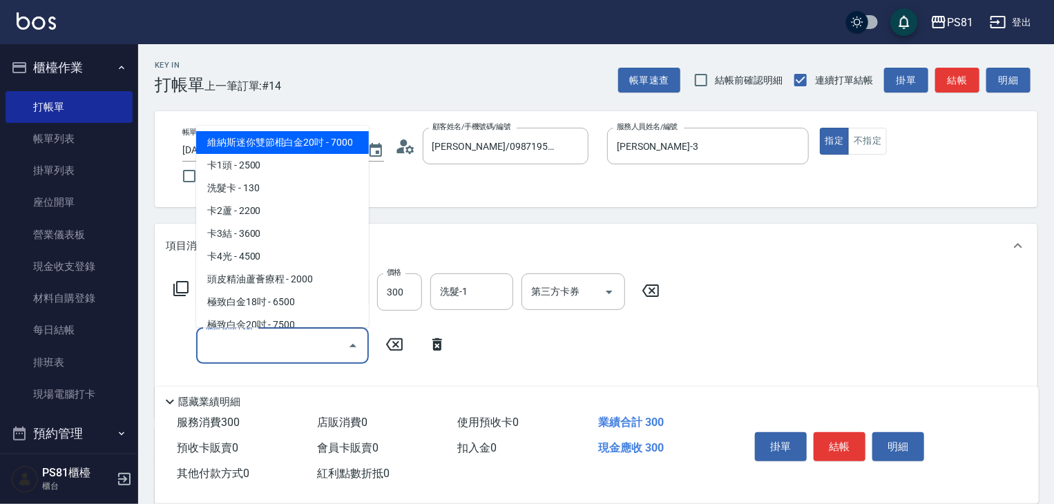  Describe the element at coordinates (213, 473) in the screenshot. I see `span: 其他付款方式 0` at that location.